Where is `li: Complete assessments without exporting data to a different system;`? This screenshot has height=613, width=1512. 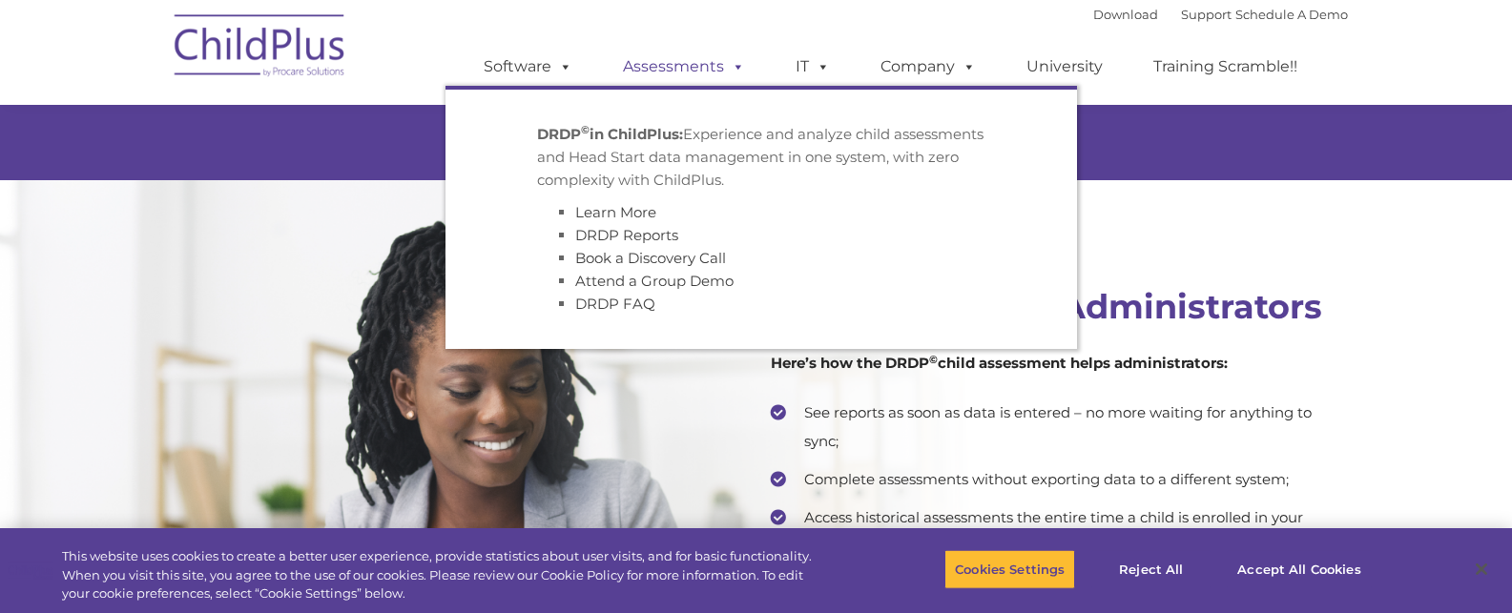 li: Complete assessments without exporting data to a different system; is located at coordinates (1052, 480).